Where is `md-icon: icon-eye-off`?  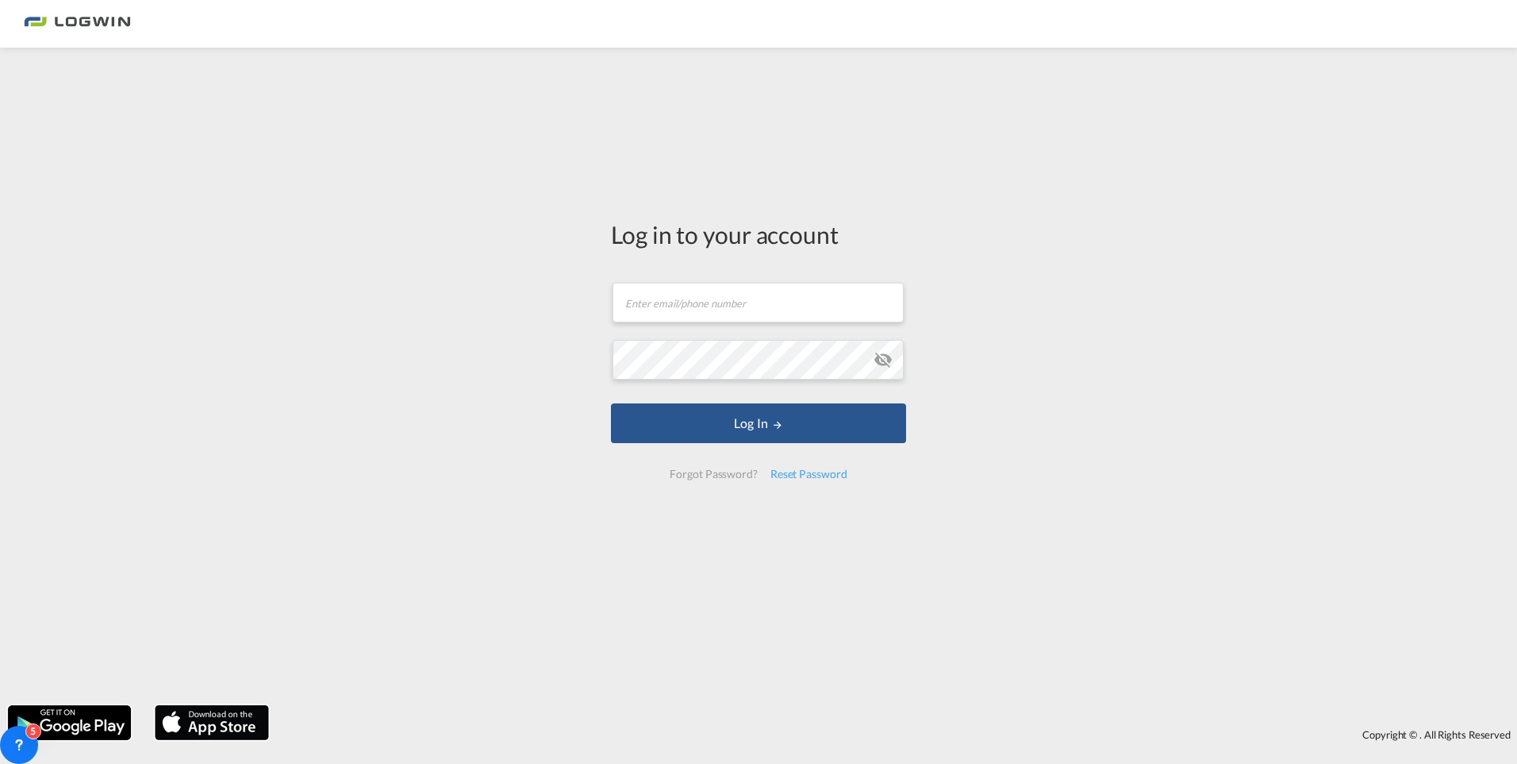
md-icon: icon-eye-off is located at coordinates (883, 360).